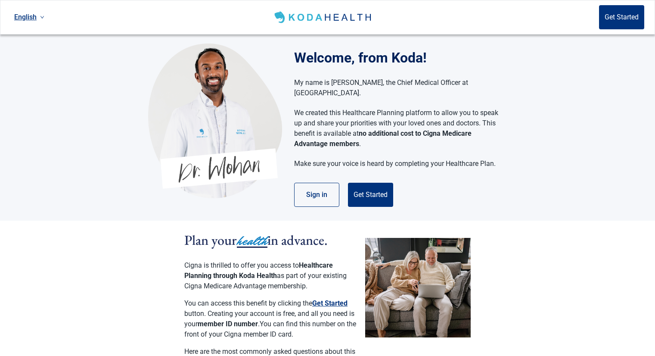  What do you see at coordinates (316, 195) in the screenshot?
I see `button: Sign in` at bounding box center [316, 195].